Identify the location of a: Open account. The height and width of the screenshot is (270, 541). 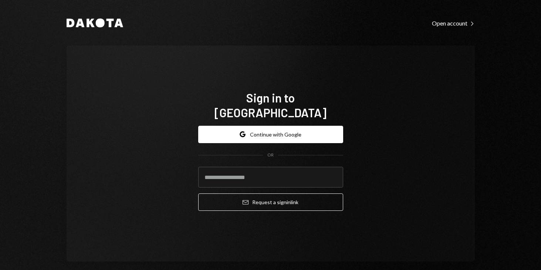
(454, 23).